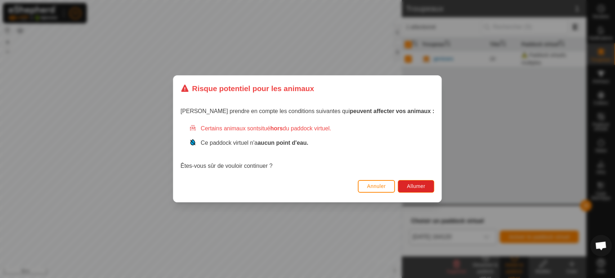  I want to click on div: Open chat, so click(601, 246).